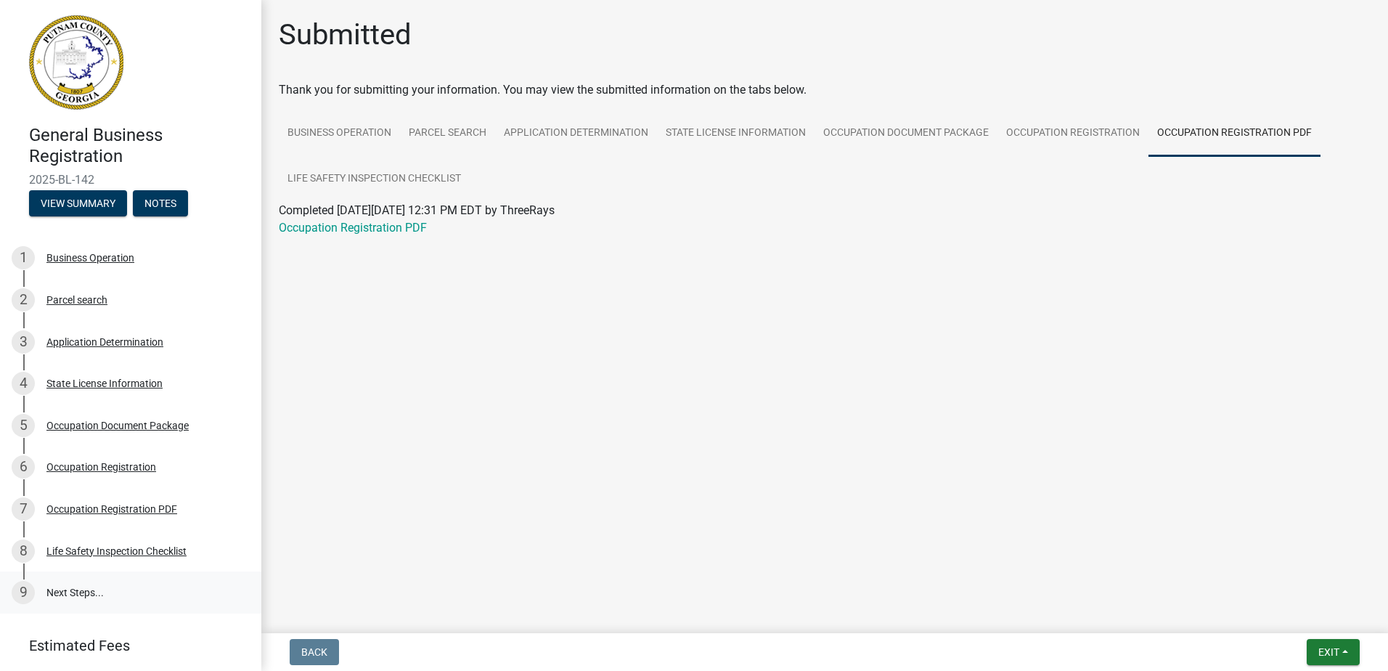 The width and height of the screenshot is (1388, 671). I want to click on div: Occupation Registration PDF, so click(112, 509).